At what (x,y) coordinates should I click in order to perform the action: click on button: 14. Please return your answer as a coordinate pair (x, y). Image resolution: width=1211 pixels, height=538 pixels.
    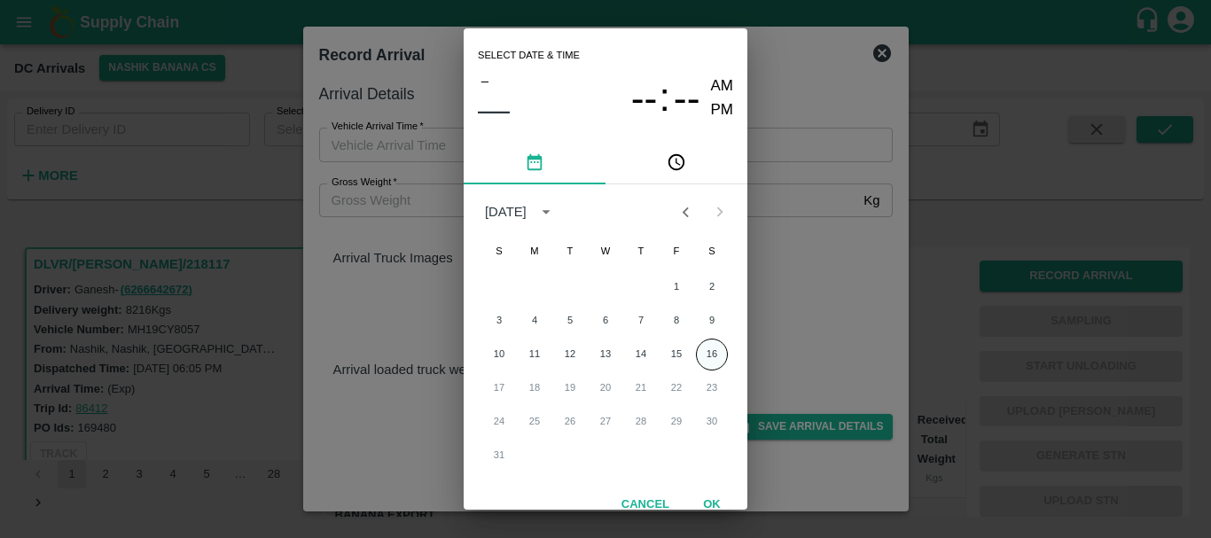
    Looking at the image, I should click on (641, 355).